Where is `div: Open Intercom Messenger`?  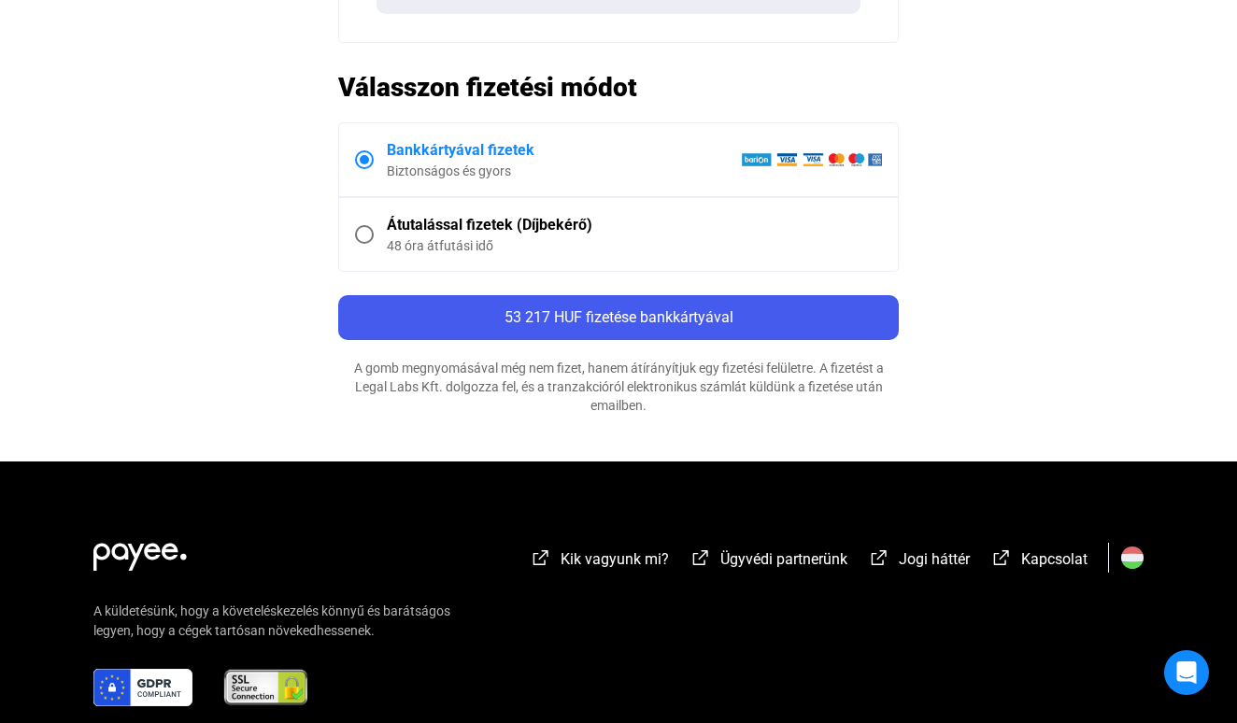 div: Open Intercom Messenger is located at coordinates (1186, 673).